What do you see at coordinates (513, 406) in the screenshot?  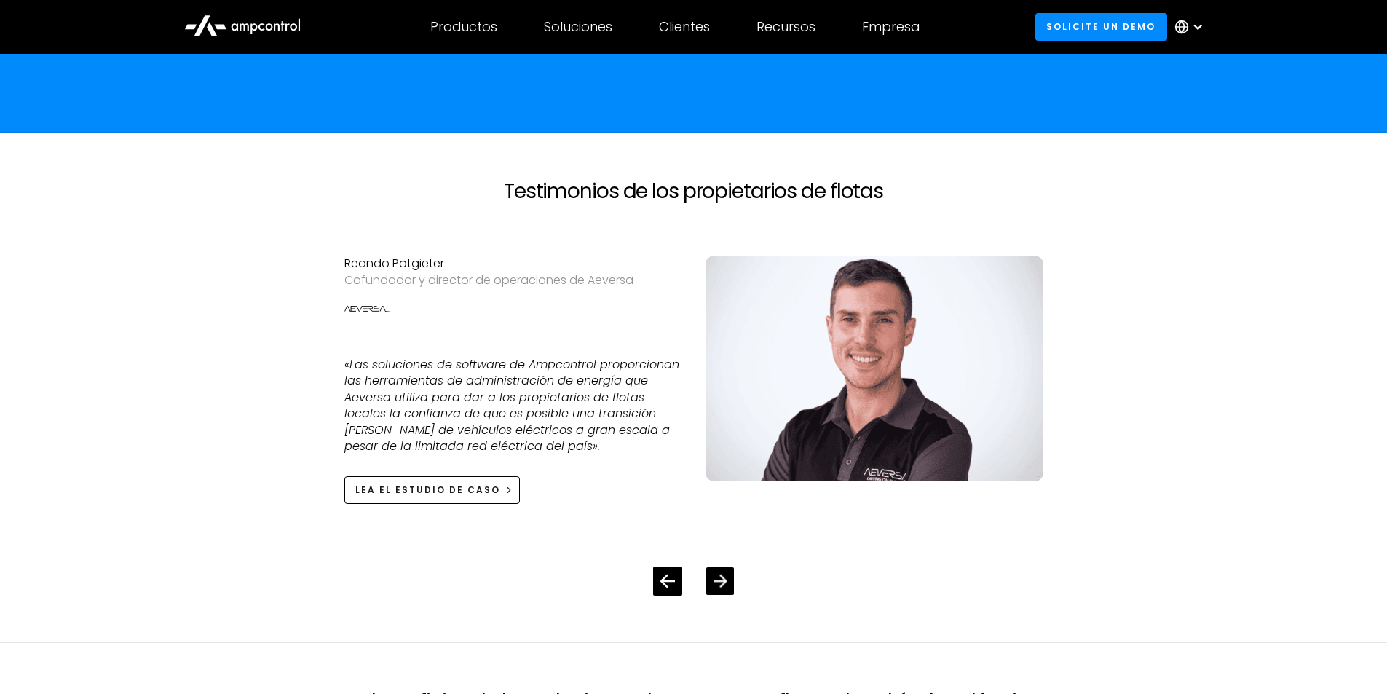 I see `p: «Las soluciones de software de Ampcontrol proporcionan las herramientas de administración de ener...` at bounding box center [513, 406].